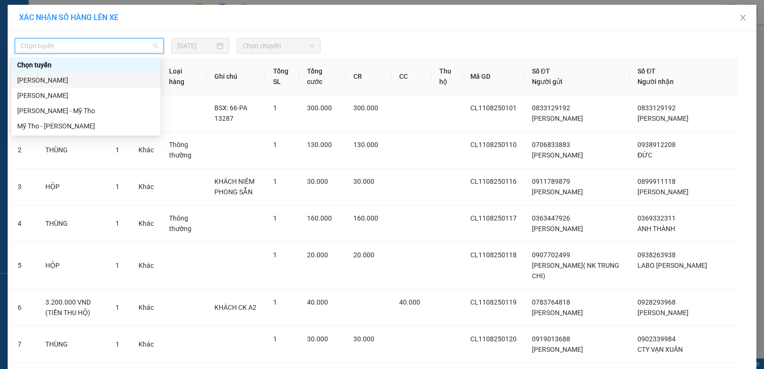 This screenshot has height=369, width=764. What do you see at coordinates (24, 344) in the screenshot?
I see `td: 7` at bounding box center [24, 344].